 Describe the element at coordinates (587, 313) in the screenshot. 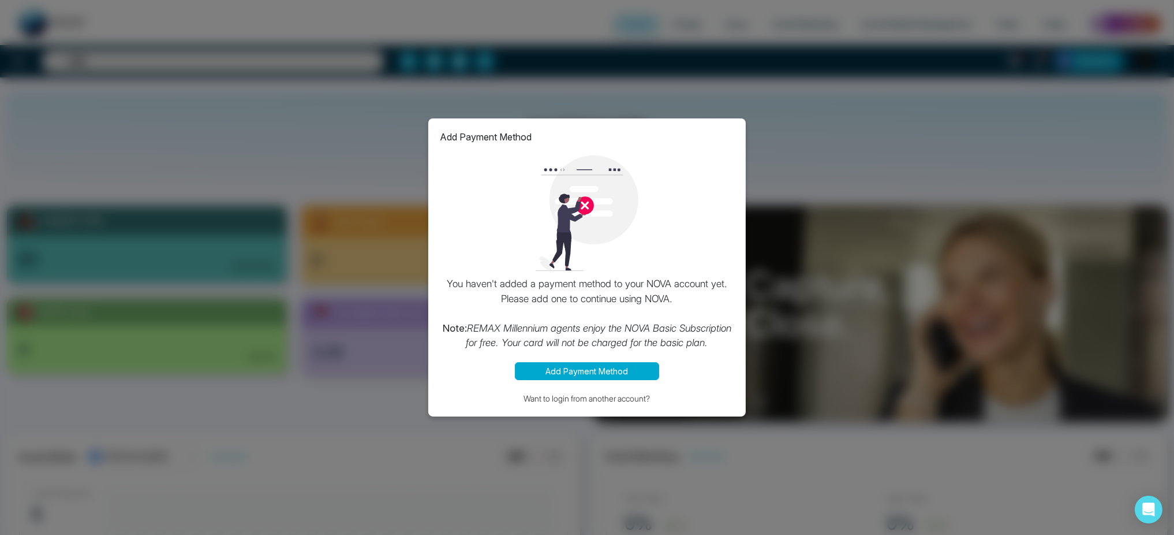

I see `p: You haven't added a payment method to your NOVA account yet. Please add one to continue using NOVA.` at that location.